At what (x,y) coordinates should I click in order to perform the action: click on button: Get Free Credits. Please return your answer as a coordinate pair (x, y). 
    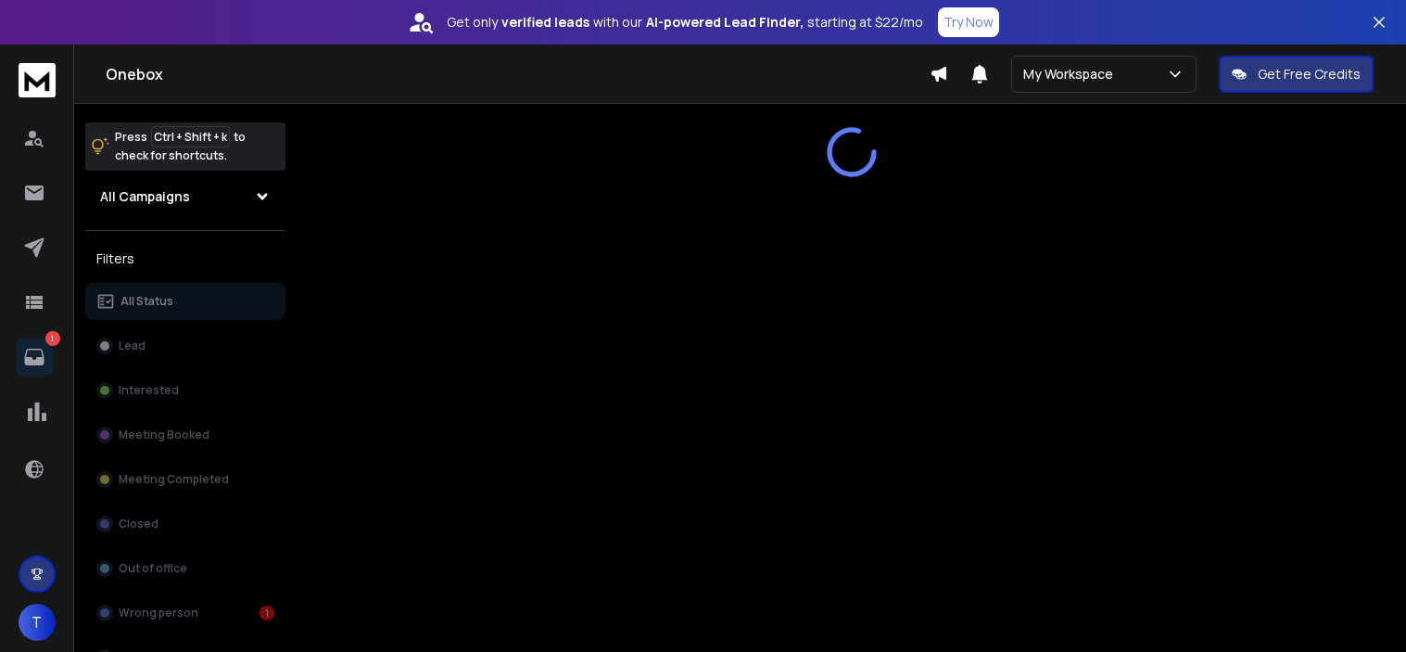
    Looking at the image, I should click on (1296, 74).